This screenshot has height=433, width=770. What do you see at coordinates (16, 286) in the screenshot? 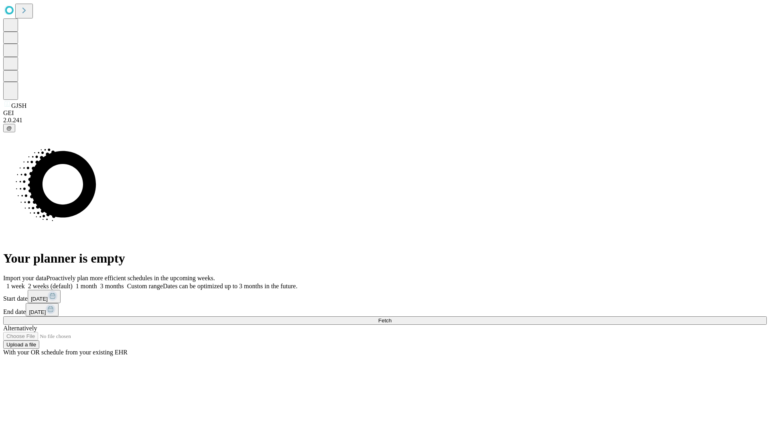
I see `span: 1 week` at bounding box center [16, 286].